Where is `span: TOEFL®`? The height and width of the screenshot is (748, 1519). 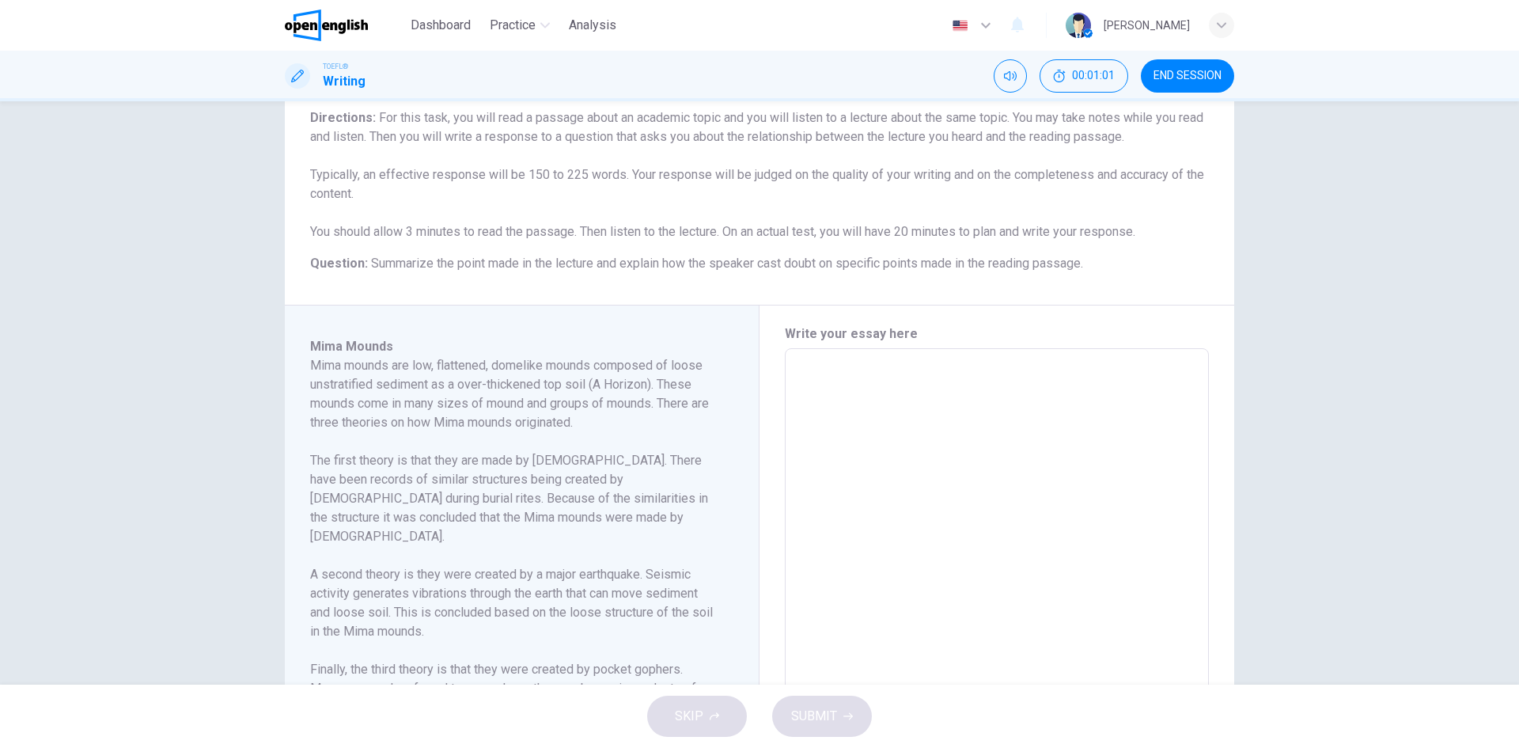 span: TOEFL® is located at coordinates (335, 66).